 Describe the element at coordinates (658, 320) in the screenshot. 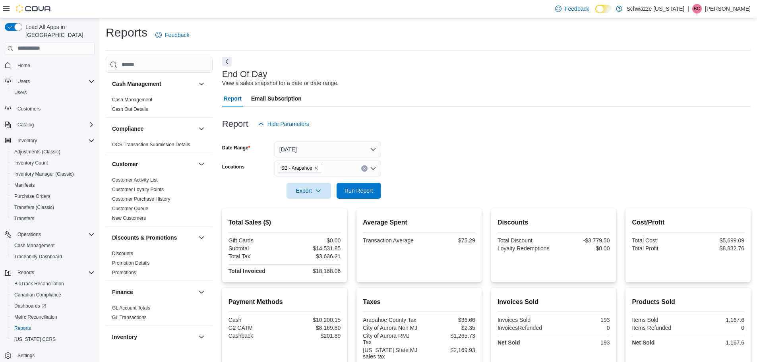

I see `div: Items Sold` at that location.